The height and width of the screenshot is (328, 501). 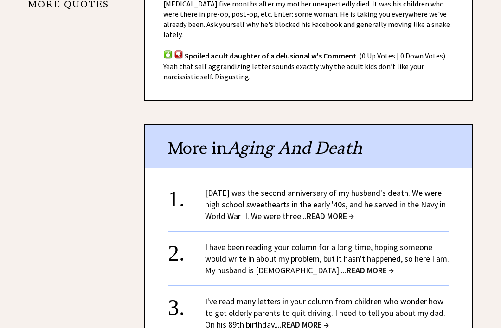 I want to click on div: More in, so click(x=308, y=146).